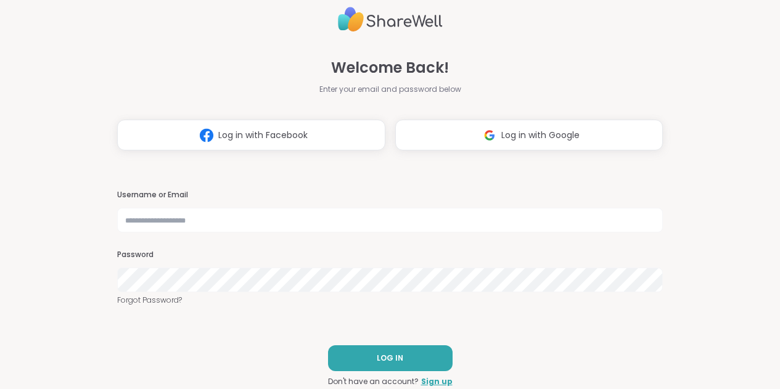 The width and height of the screenshot is (780, 389). What do you see at coordinates (251, 135) in the screenshot?
I see `button: Log in with Facebook` at bounding box center [251, 135].